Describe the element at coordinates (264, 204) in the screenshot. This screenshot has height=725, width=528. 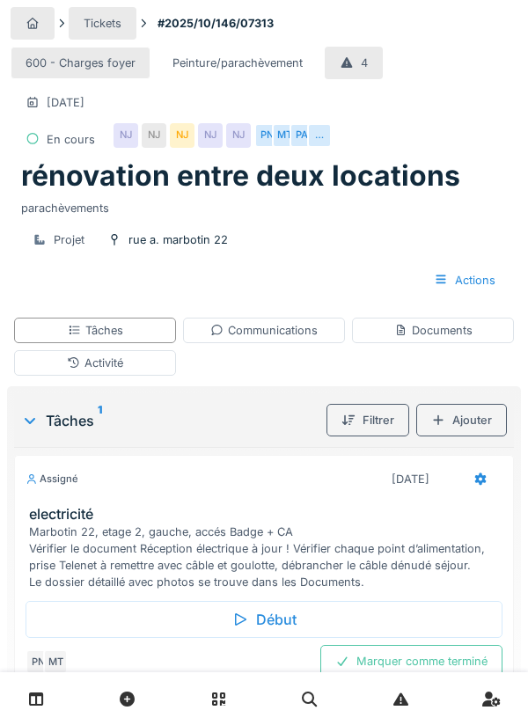
I see `div: parachèvements` at that location.